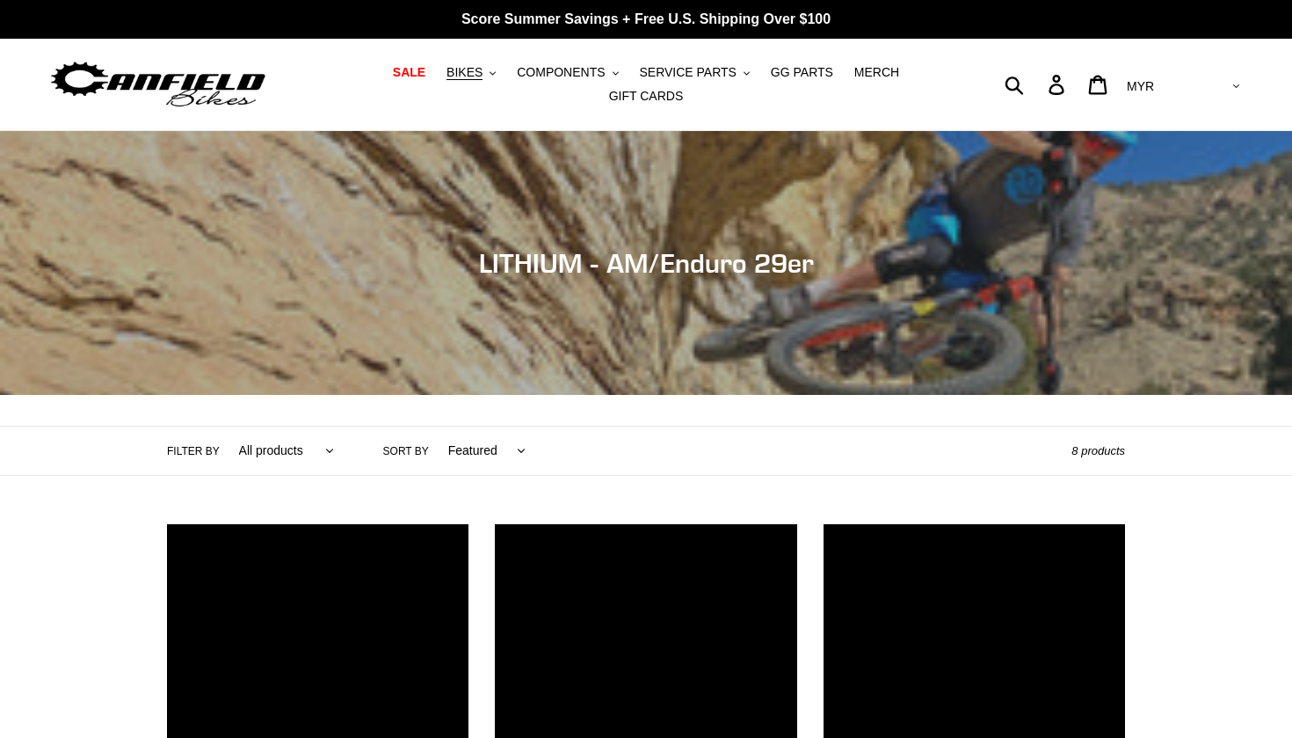  I want to click on label: Sort by, so click(406, 451).